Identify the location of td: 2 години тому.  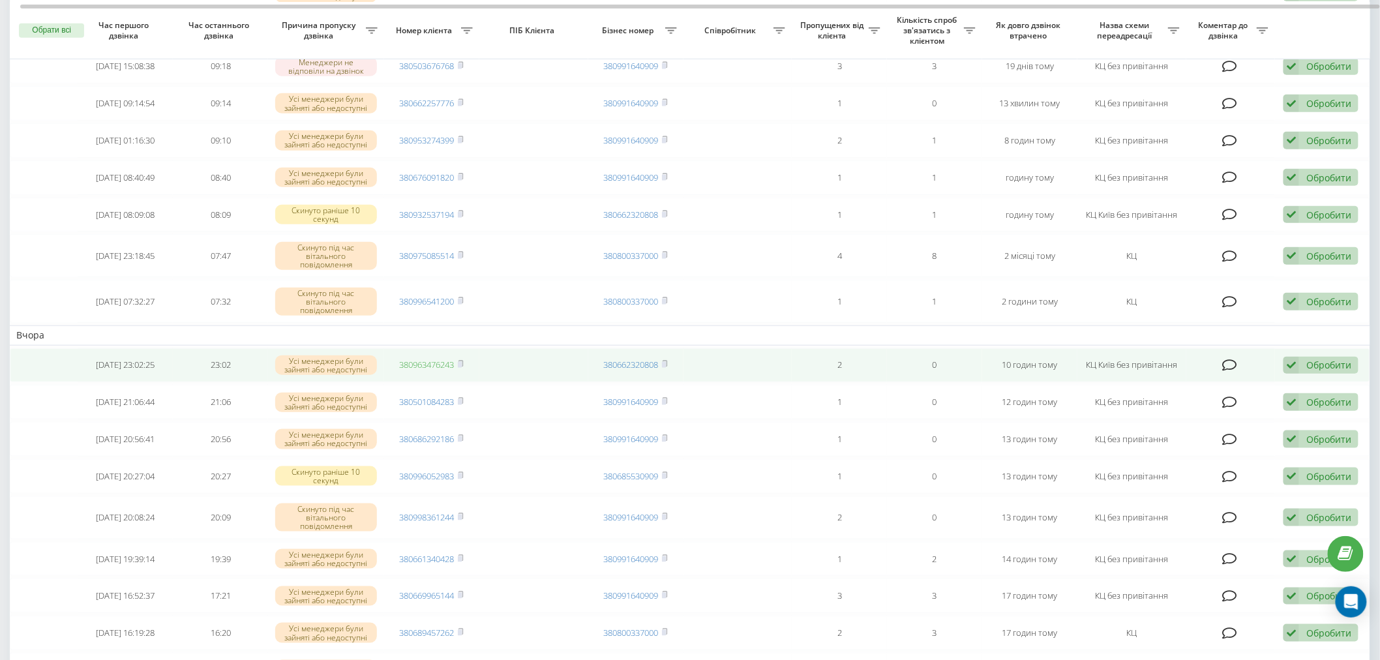
(1030, 301).